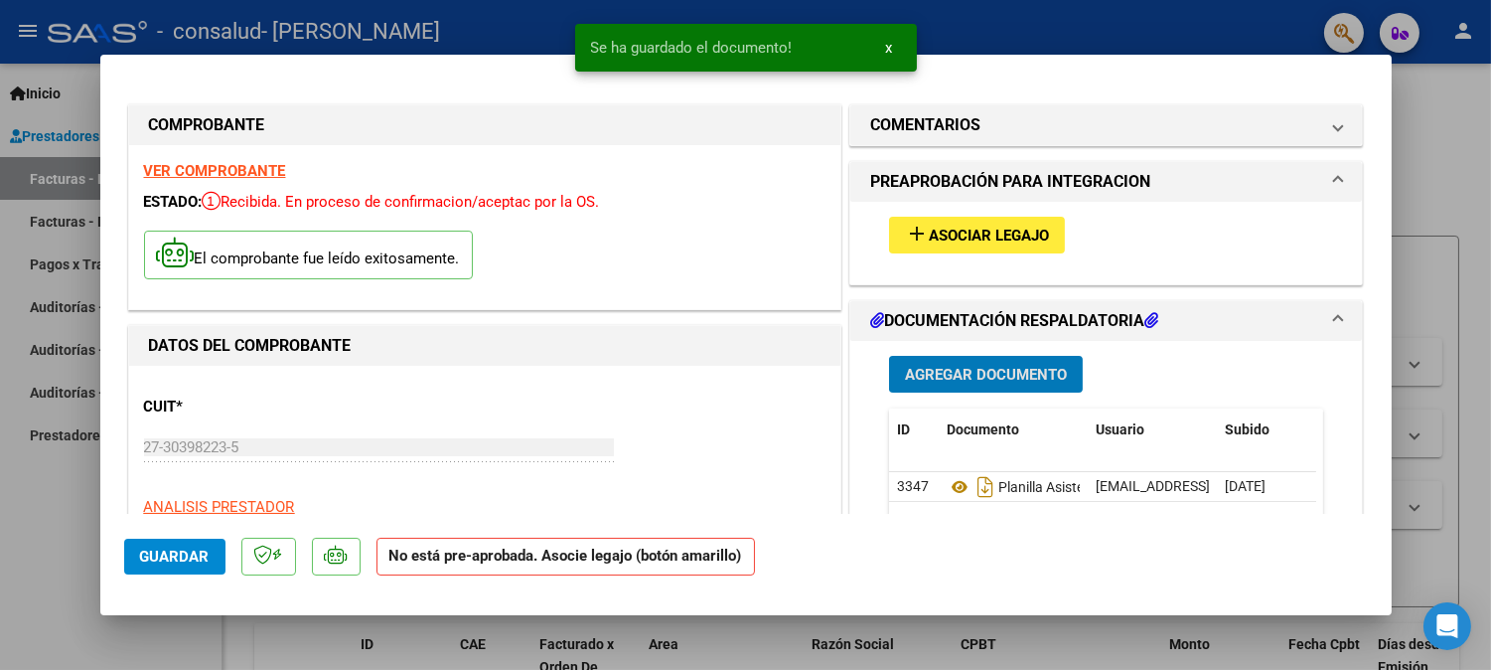 Image resolution: width=1491 pixels, height=670 pixels. I want to click on strong: No está pre-aprobada. Asocie legajo (botón amarillo), so click(565, 556).